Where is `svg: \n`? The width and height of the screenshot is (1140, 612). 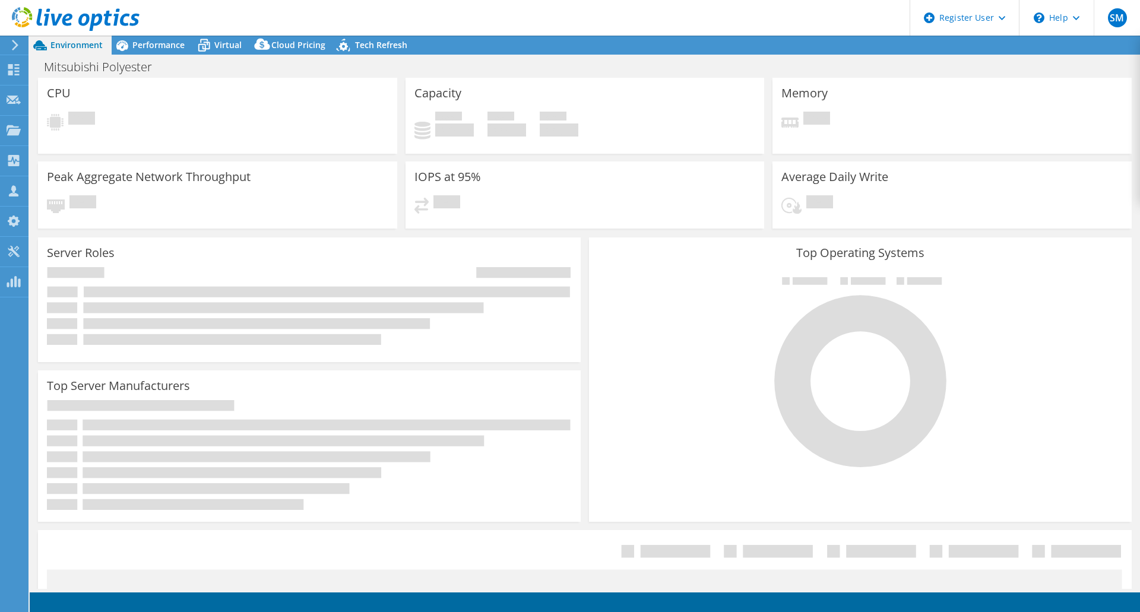 svg: \n is located at coordinates (1039, 18).